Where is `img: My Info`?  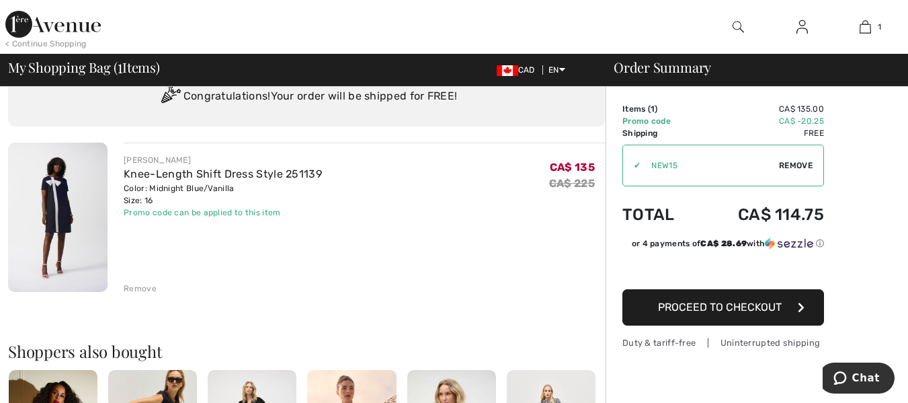
img: My Info is located at coordinates (802, 27).